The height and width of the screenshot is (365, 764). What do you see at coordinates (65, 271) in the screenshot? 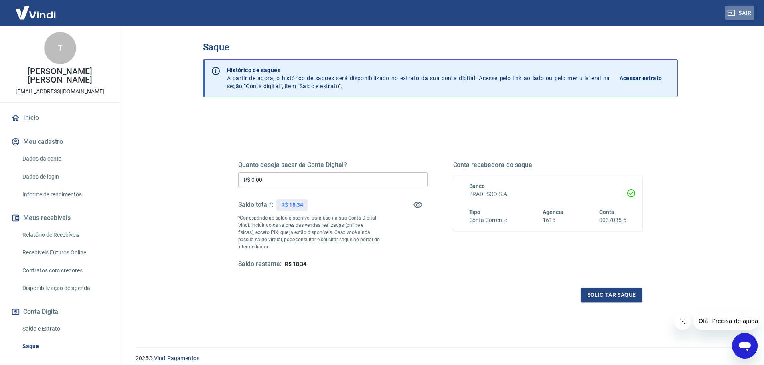
I see `a: Contratos com credores` at bounding box center [65, 271].